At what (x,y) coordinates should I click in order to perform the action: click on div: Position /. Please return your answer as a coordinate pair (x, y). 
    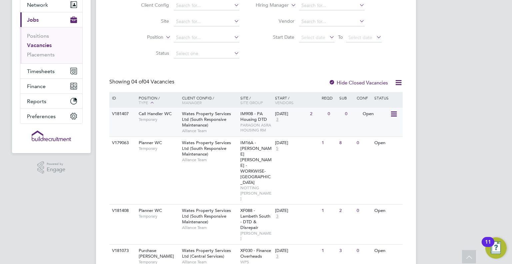
    Looking at the image, I should click on (157, 100).